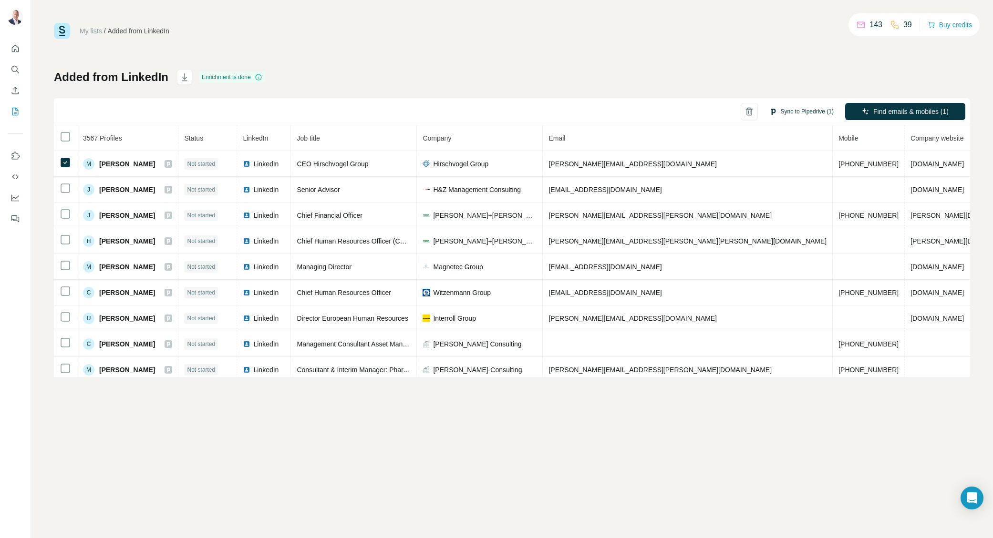 This screenshot has height=538, width=993. Describe the element at coordinates (89, 241) in the screenshot. I see `div: H` at that location.